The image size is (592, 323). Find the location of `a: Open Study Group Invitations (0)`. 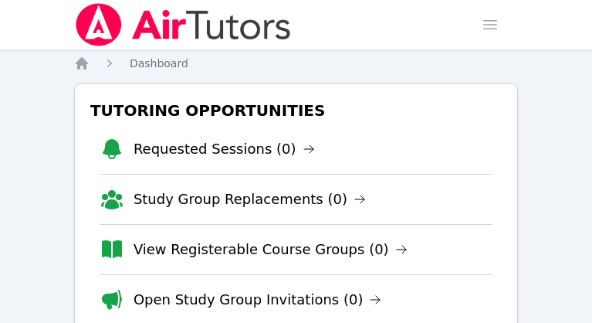

a: Open Study Group Invitations (0) is located at coordinates (258, 300).